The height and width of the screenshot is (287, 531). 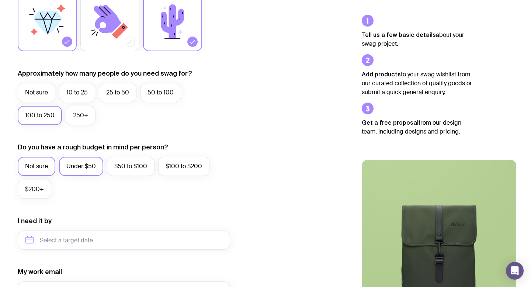 I want to click on label: Do you have a rough budget in mind per person?, so click(x=93, y=147).